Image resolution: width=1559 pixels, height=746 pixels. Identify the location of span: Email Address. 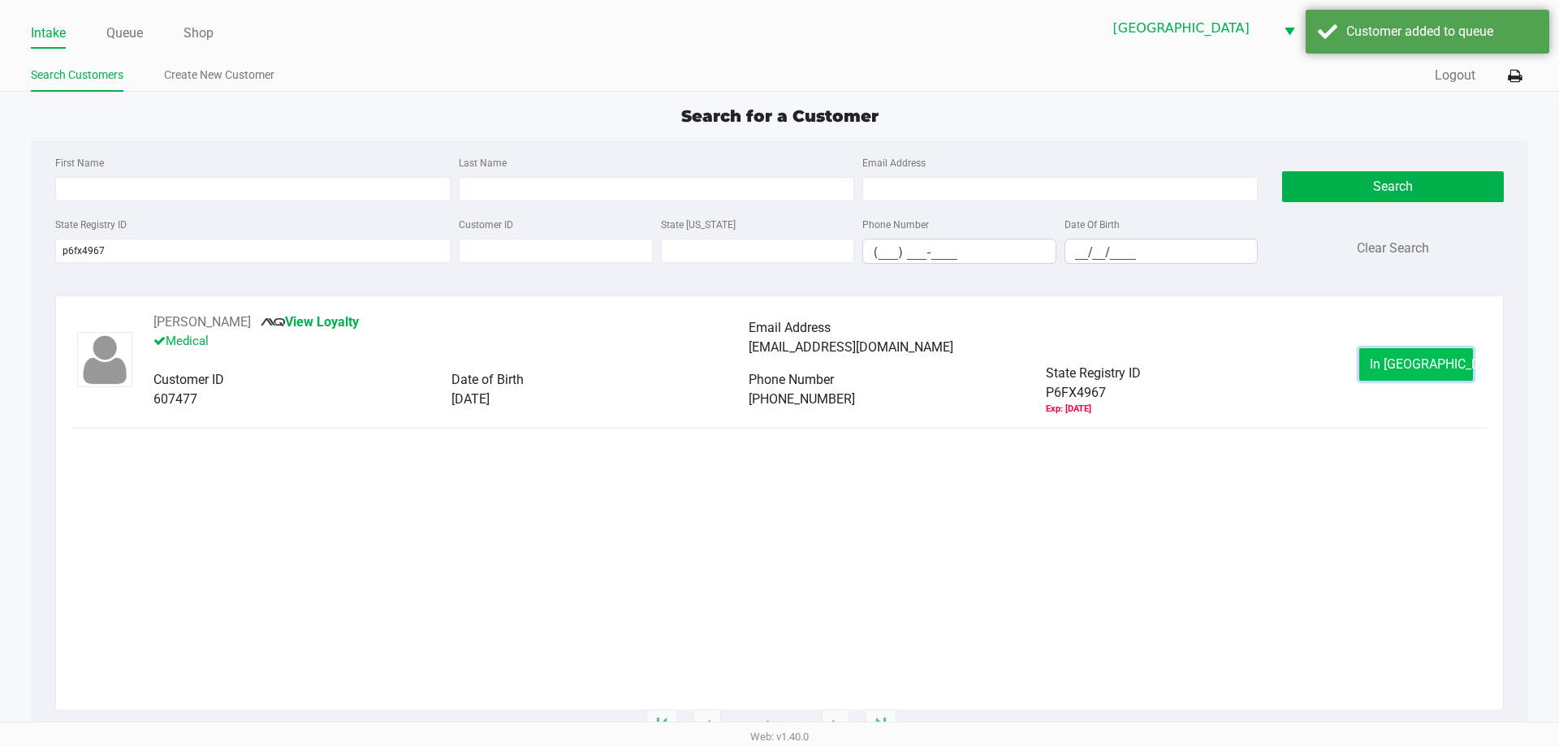
(789, 327).